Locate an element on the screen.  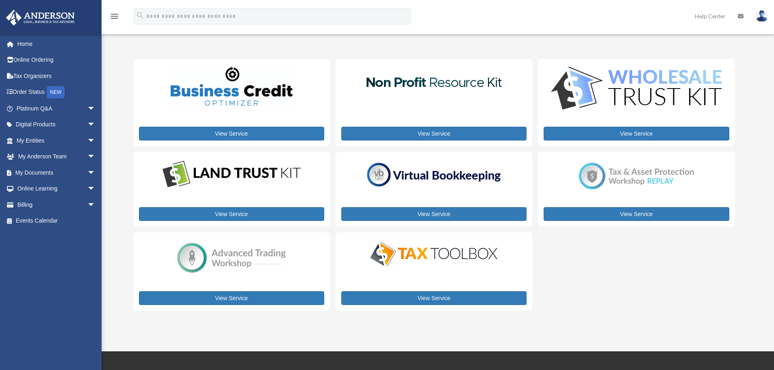
div: NEW is located at coordinates (56, 92).